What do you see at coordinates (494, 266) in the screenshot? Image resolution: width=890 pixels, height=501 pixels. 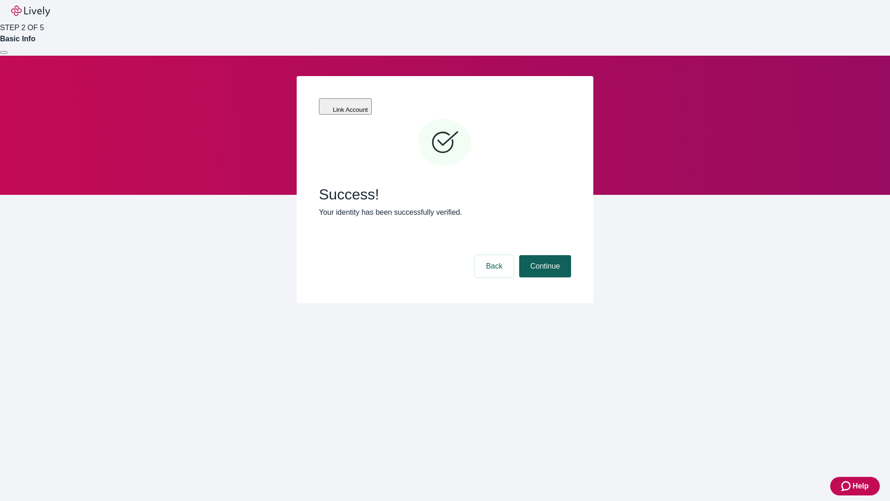 I see `button: Back` at bounding box center [494, 266].